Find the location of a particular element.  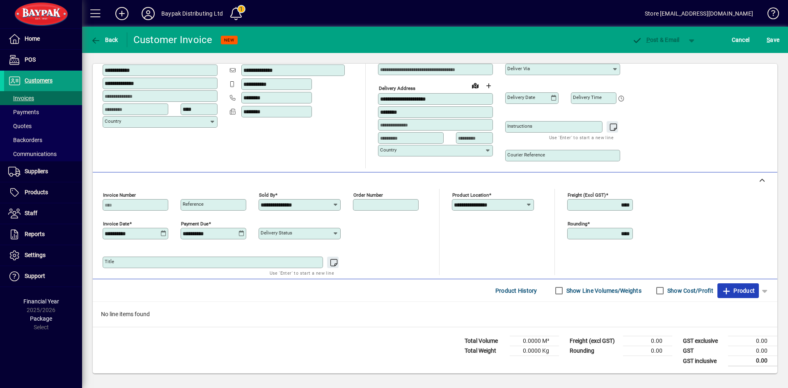

mat-label: Deliver via is located at coordinates (518, 69).